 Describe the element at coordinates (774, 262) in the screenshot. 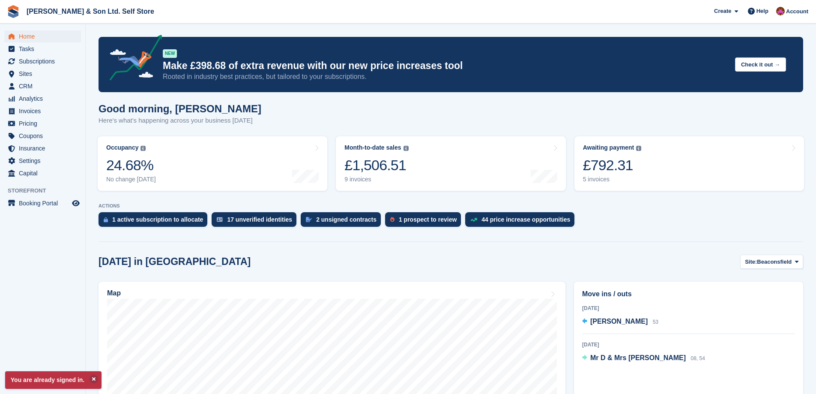

I see `span: Beaconsfield` at that location.